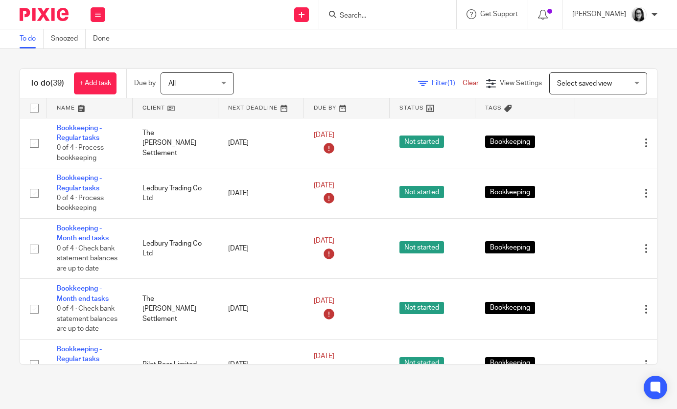 This screenshot has width=677, height=409. Describe the element at coordinates (585, 84) in the screenshot. I see `span: Select saved view` at that location.